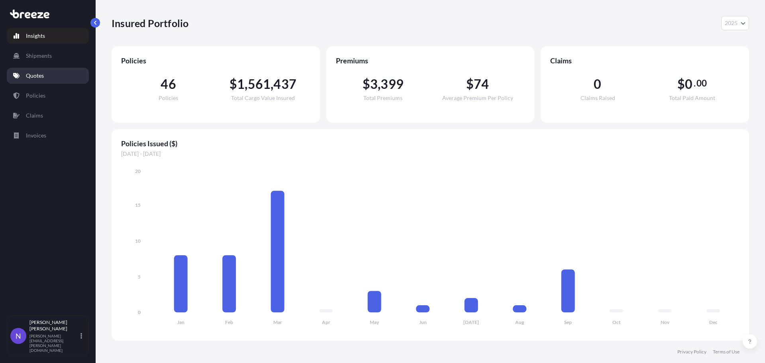 This screenshot has height=363, width=765. I want to click on span: Average Premium Per Policy, so click(478, 98).